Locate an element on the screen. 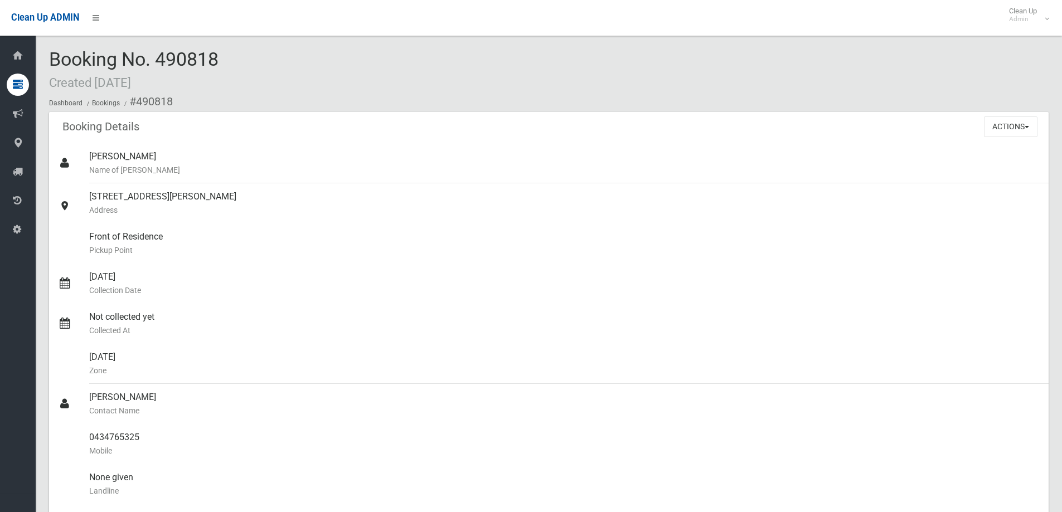 This screenshot has width=1062, height=512. div: 0434765325 is located at coordinates (564, 444).